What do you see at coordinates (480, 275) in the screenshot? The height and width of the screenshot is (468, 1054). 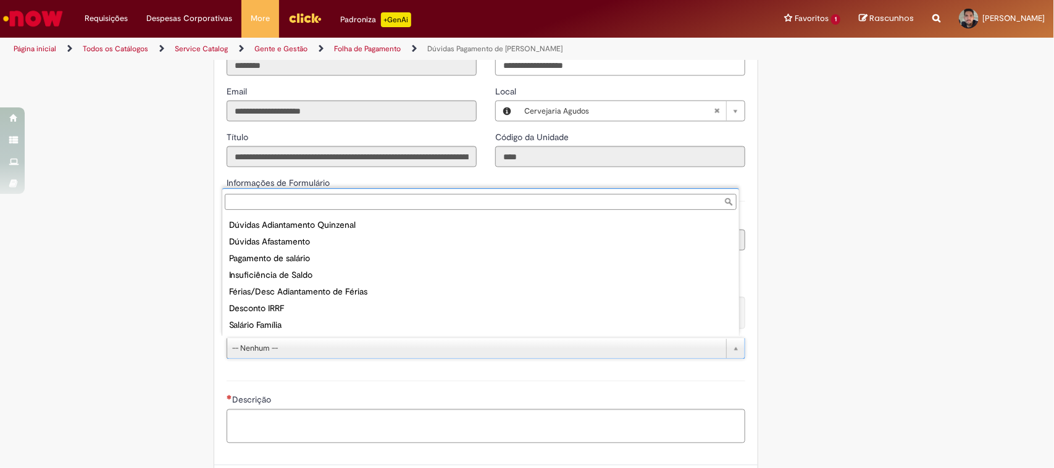 I see `div: Insuficiência de Saldo` at bounding box center [480, 275].